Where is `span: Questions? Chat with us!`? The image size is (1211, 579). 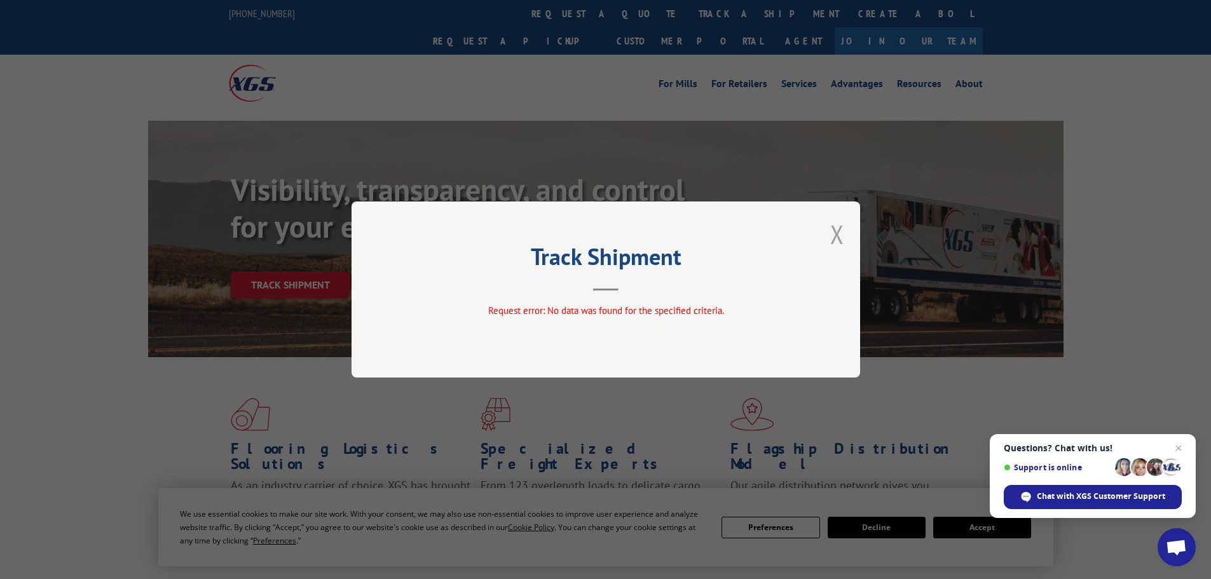 span: Questions? Chat with us! is located at coordinates (1093, 448).